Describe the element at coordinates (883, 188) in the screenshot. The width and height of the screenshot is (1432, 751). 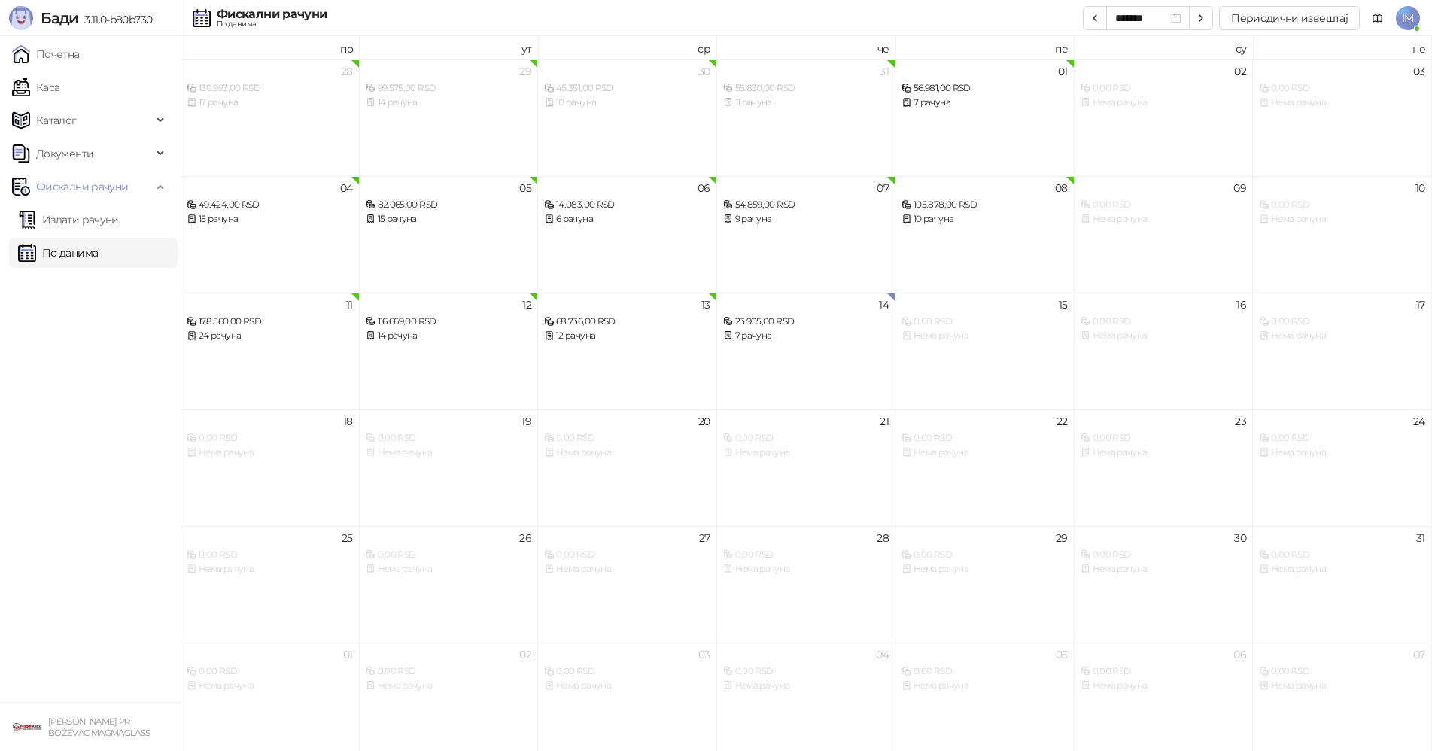
I see `div: 07` at that location.